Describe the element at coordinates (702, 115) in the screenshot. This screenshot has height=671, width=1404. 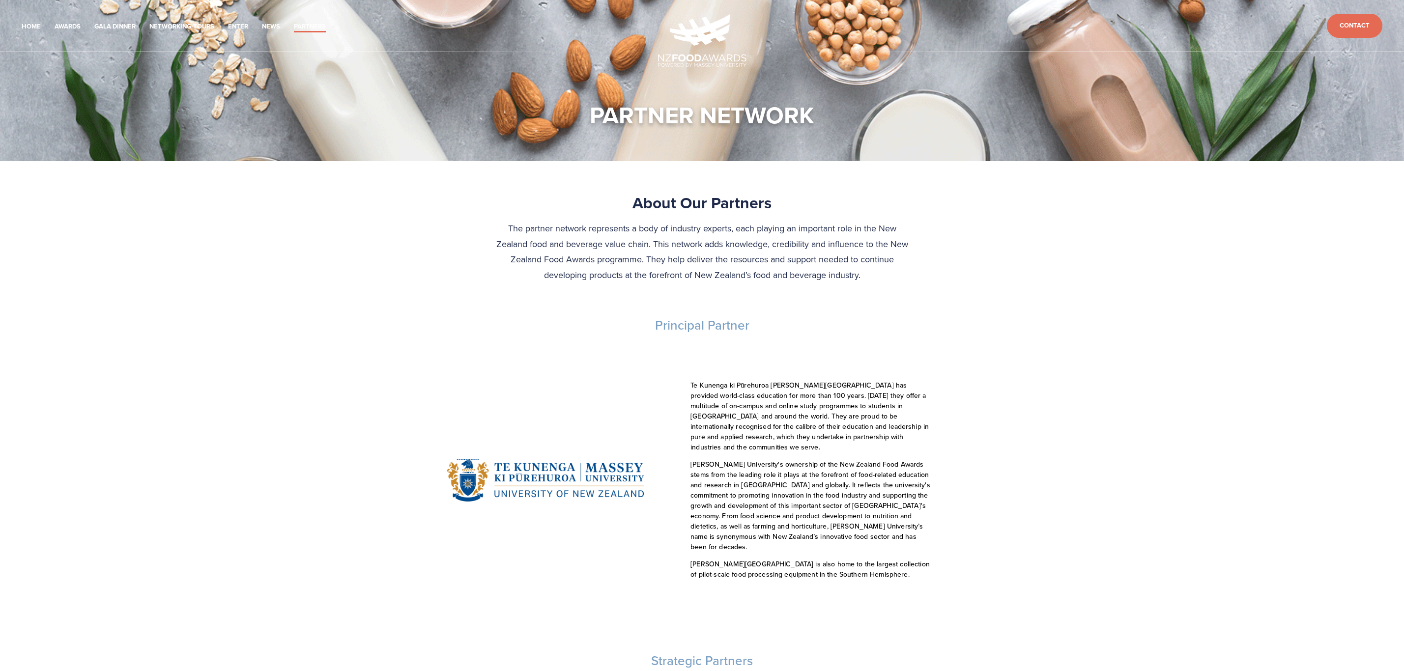
I see `h1: PARTNER NETWORK` at that location.